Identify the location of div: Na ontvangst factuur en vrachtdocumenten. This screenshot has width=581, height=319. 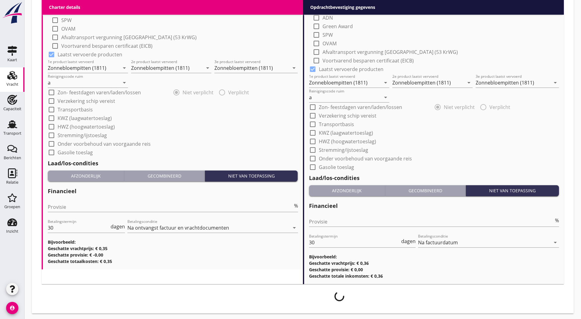
(178, 228).